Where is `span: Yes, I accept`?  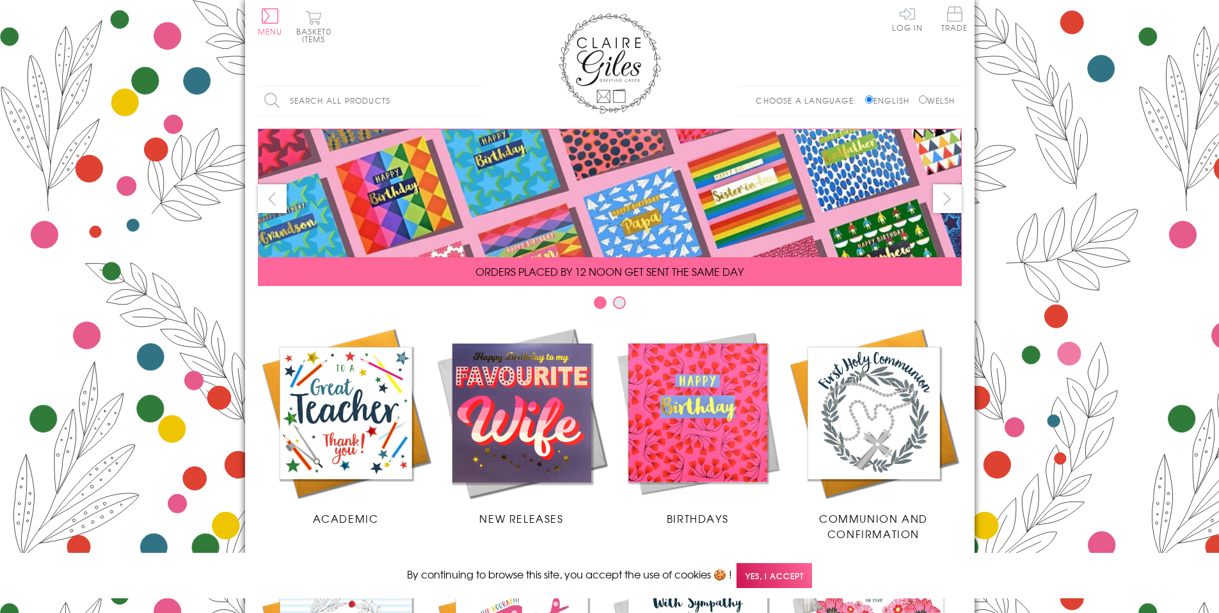 span: Yes, I accept is located at coordinates (774, 575).